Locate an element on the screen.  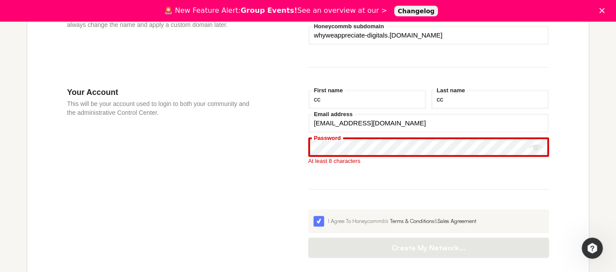
div: At least 8 characters is located at coordinates (429, 160).